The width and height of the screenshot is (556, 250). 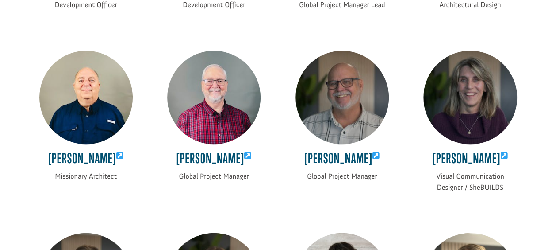 What do you see at coordinates (47, 30) in the screenshot?
I see `strong: Project Shovel Ready` at bounding box center [47, 30].